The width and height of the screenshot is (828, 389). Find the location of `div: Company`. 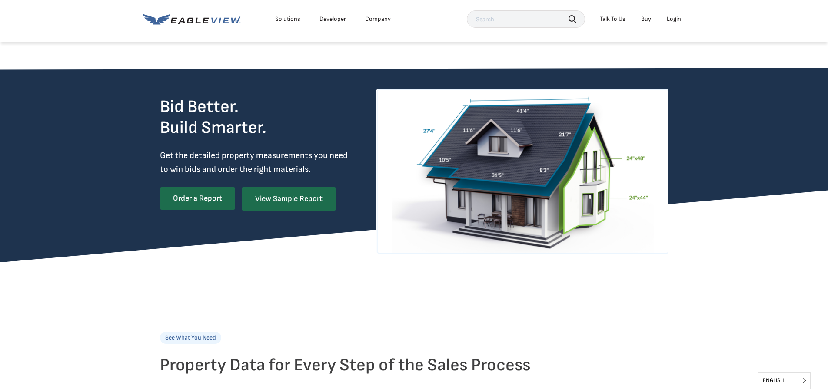

div: Company is located at coordinates (378, 19).